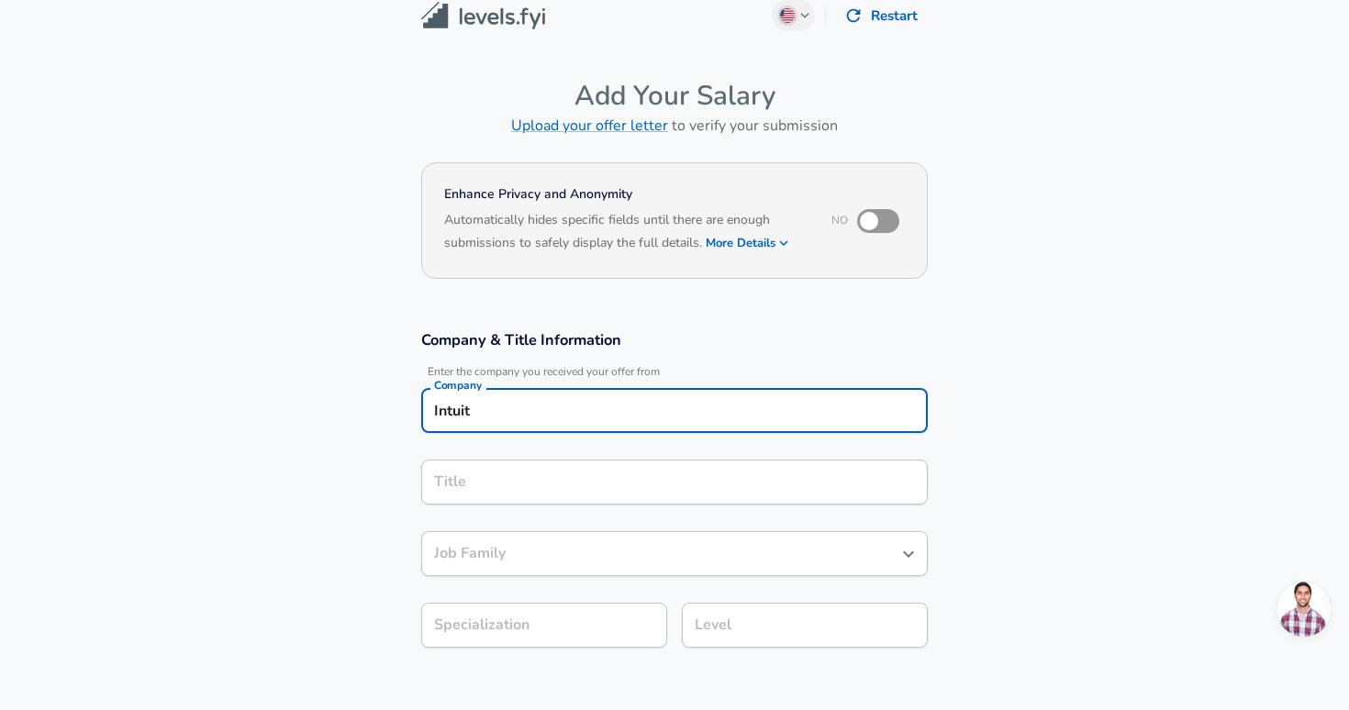 Image resolution: width=1349 pixels, height=710 pixels. I want to click on img: English (US), so click(787, 16).